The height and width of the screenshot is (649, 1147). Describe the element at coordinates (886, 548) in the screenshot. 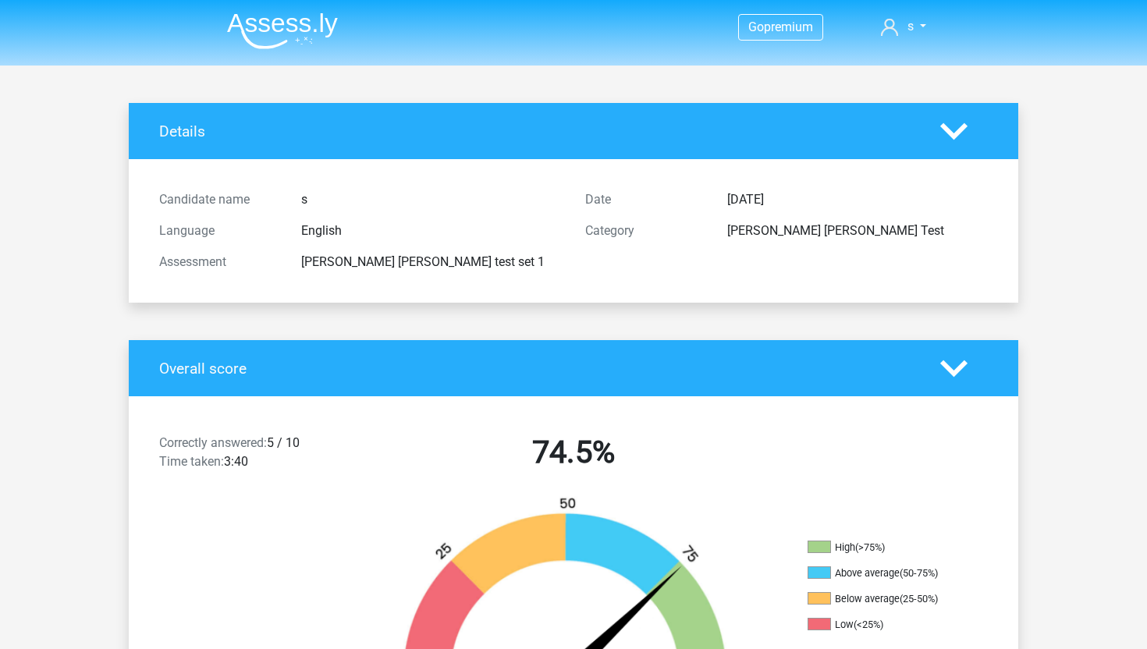

I see `li: High` at that location.